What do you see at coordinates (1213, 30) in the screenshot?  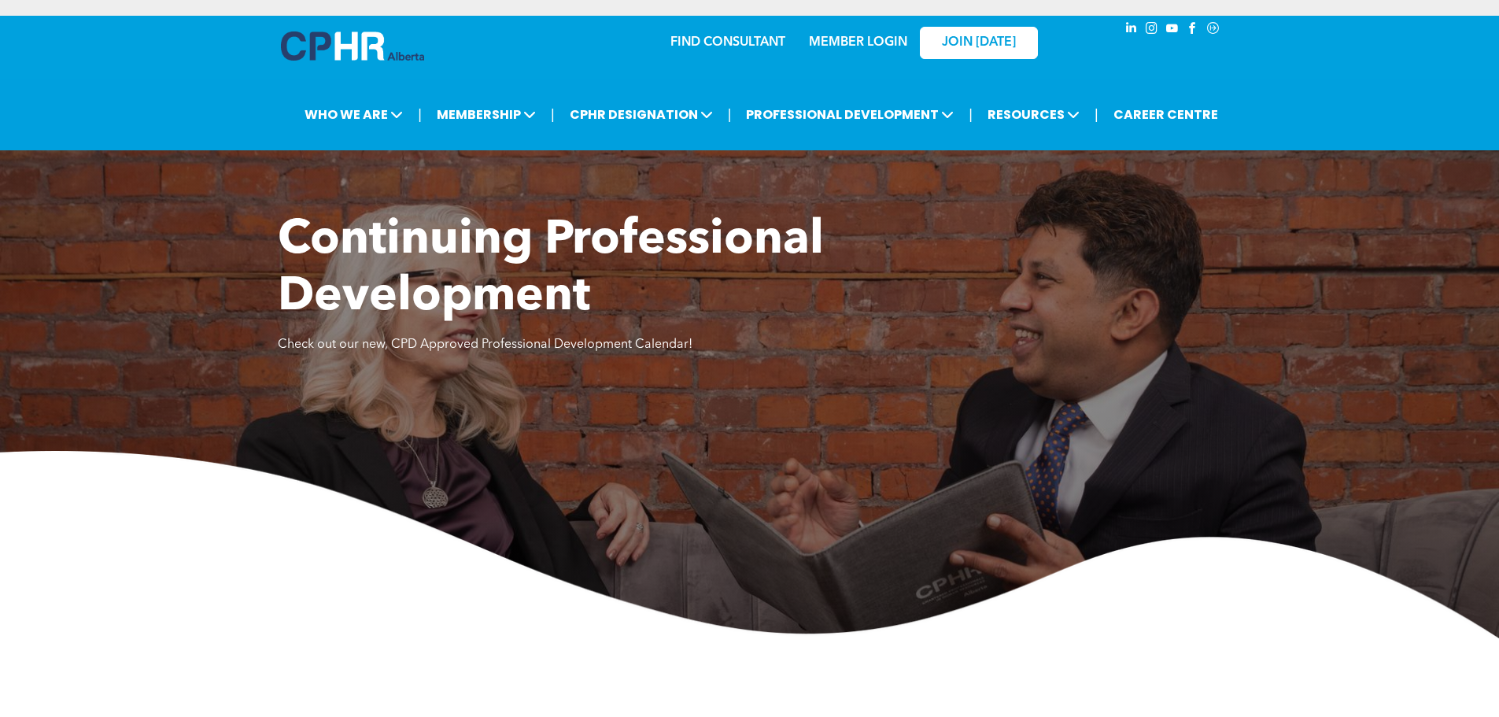 I see `a: Social network` at bounding box center [1213, 30].